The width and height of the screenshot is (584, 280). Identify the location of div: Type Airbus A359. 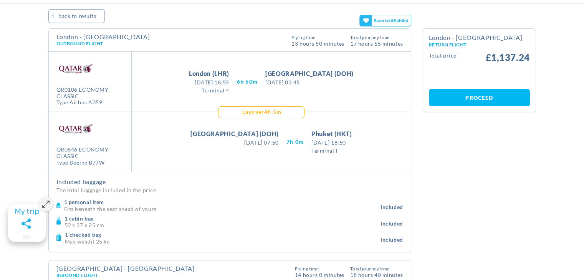
(91, 103).